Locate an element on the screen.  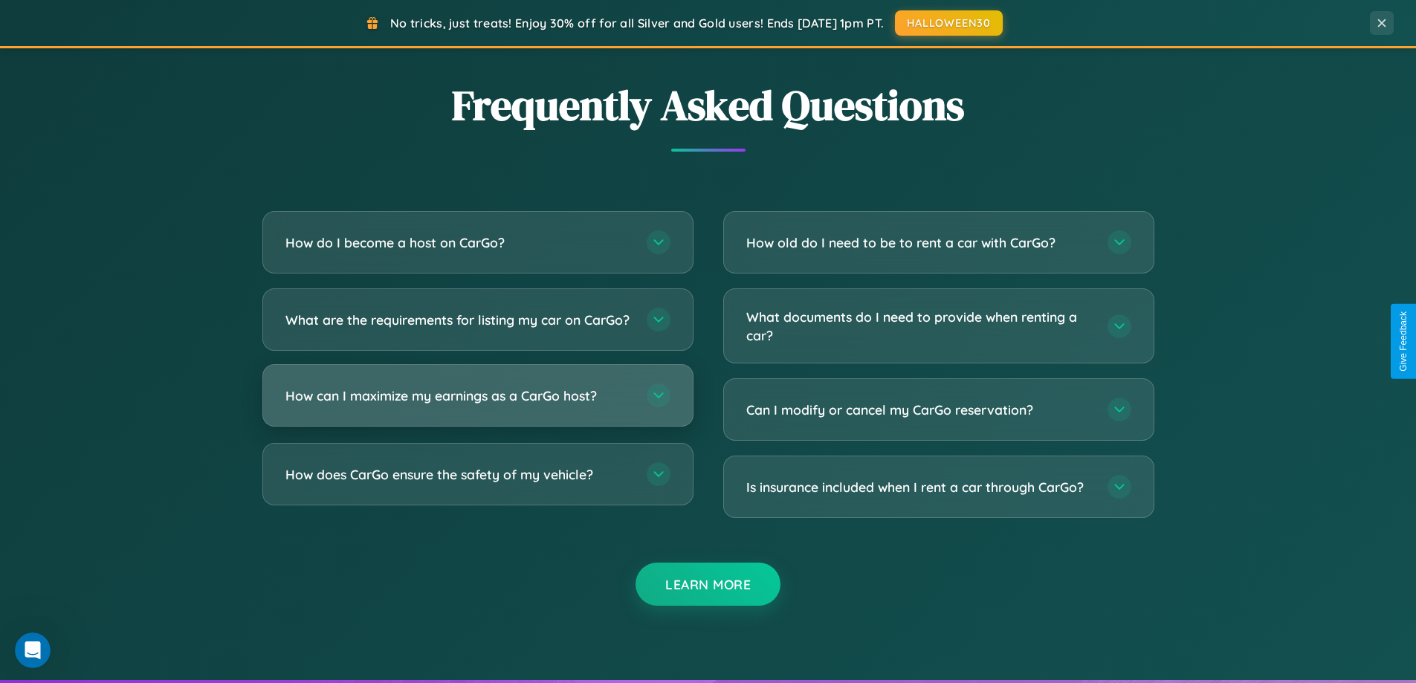
button: HALLOWEEN30 is located at coordinates (948, 23).